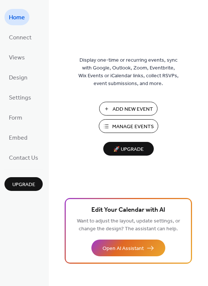 This screenshot has width=208, height=286. I want to click on button: Add New Event, so click(128, 109).